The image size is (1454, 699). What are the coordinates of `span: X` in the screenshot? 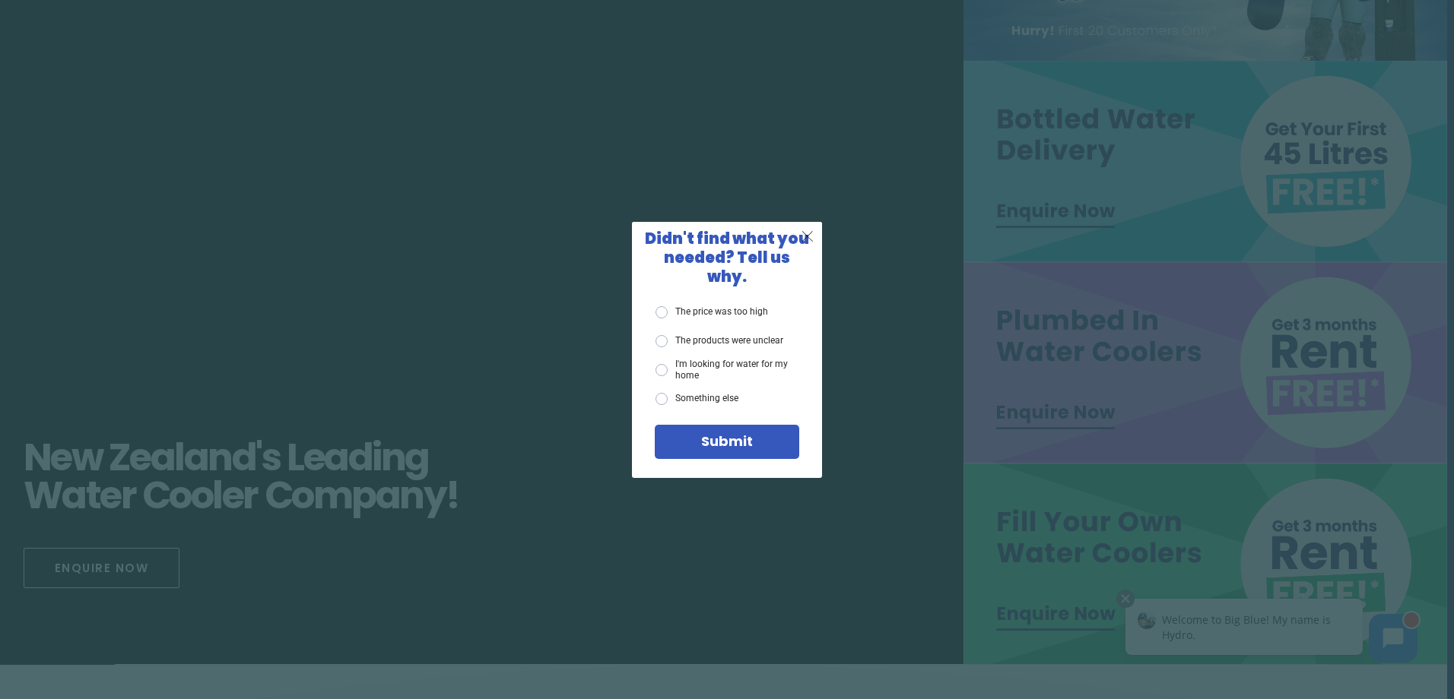 It's located at (807, 236).